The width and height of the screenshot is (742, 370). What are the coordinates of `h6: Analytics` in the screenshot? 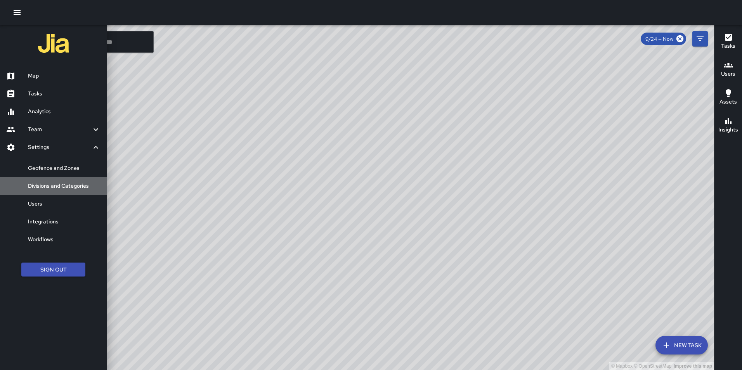 It's located at (64, 112).